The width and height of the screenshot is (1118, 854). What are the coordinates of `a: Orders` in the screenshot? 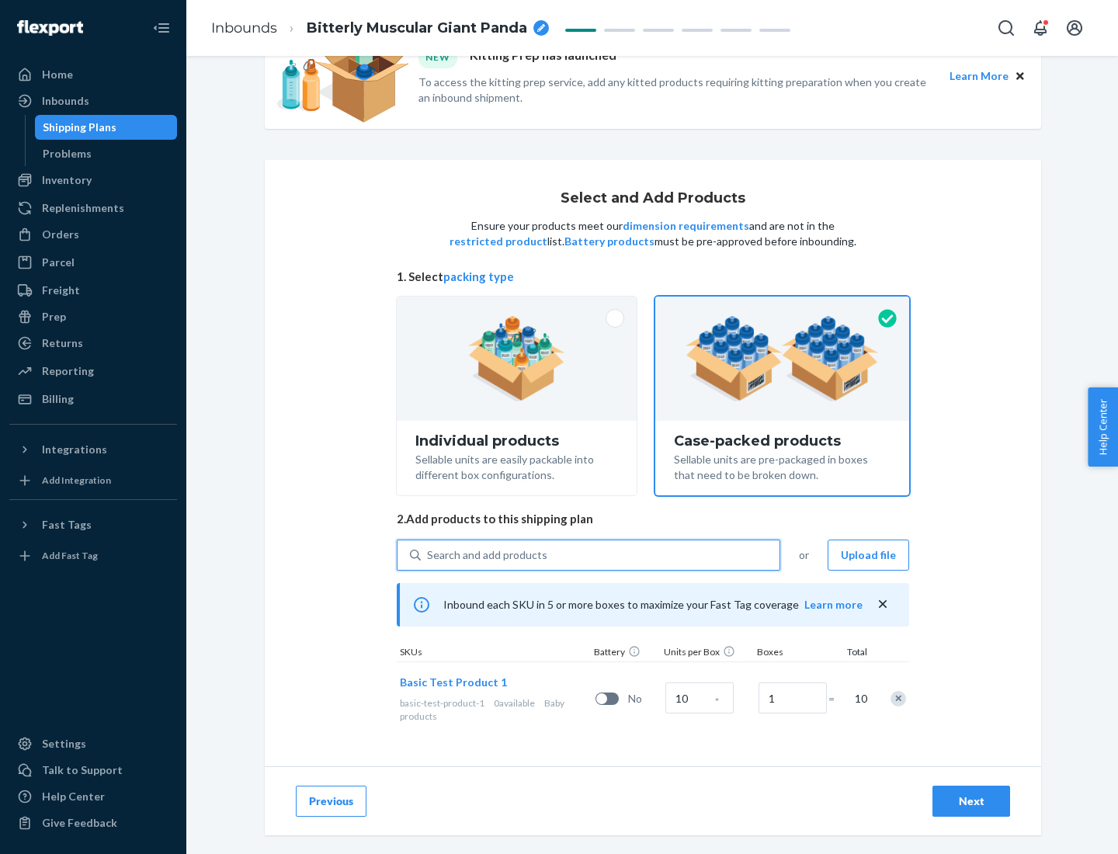 It's located at (93, 235).